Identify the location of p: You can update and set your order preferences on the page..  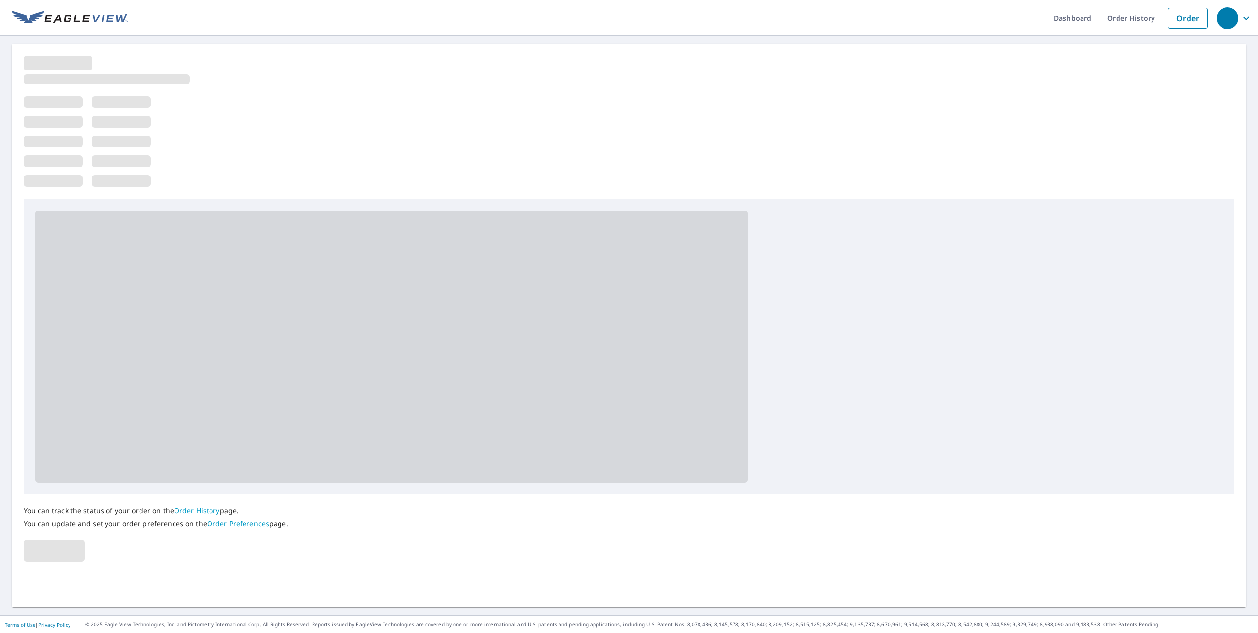
(156, 524).